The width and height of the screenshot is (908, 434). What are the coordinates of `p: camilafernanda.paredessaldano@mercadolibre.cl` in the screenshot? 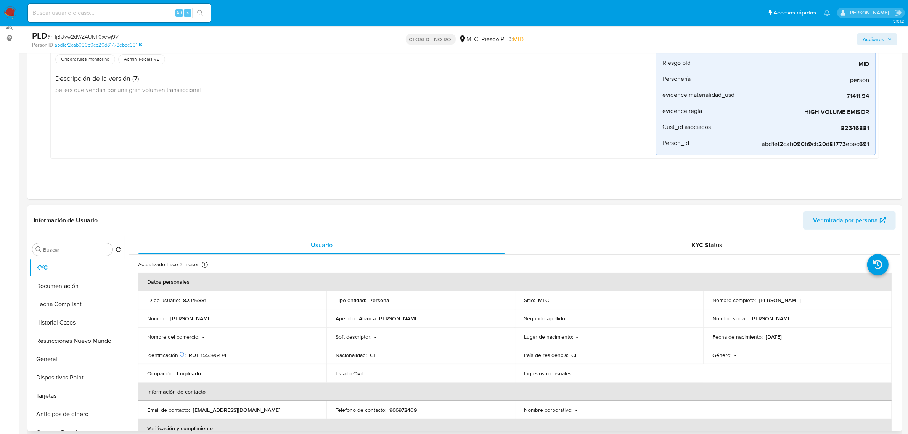 It's located at (870, 13).